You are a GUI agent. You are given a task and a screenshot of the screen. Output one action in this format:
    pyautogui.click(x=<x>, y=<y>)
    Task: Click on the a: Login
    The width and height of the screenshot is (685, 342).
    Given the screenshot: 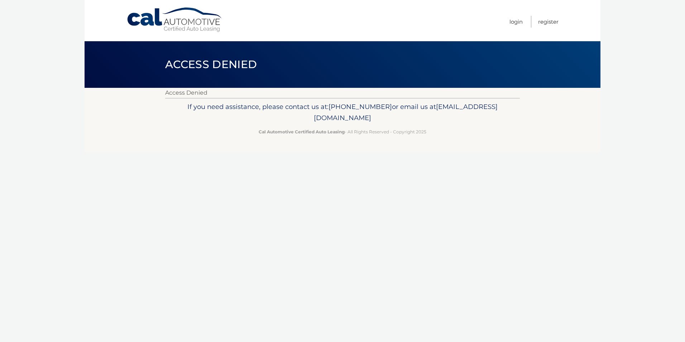 What is the action you would take?
    pyautogui.click(x=516, y=21)
    